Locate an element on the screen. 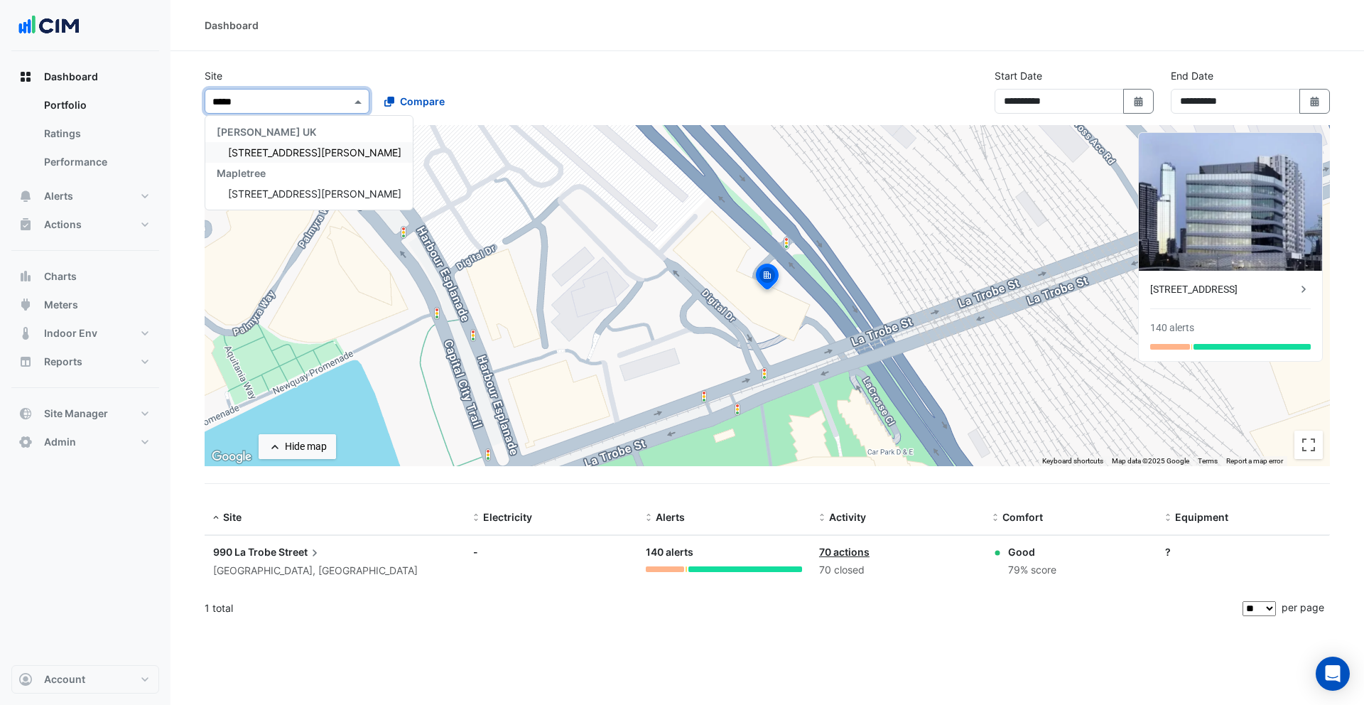 The image size is (1364, 705). app-icon: Alerts is located at coordinates (26, 196).